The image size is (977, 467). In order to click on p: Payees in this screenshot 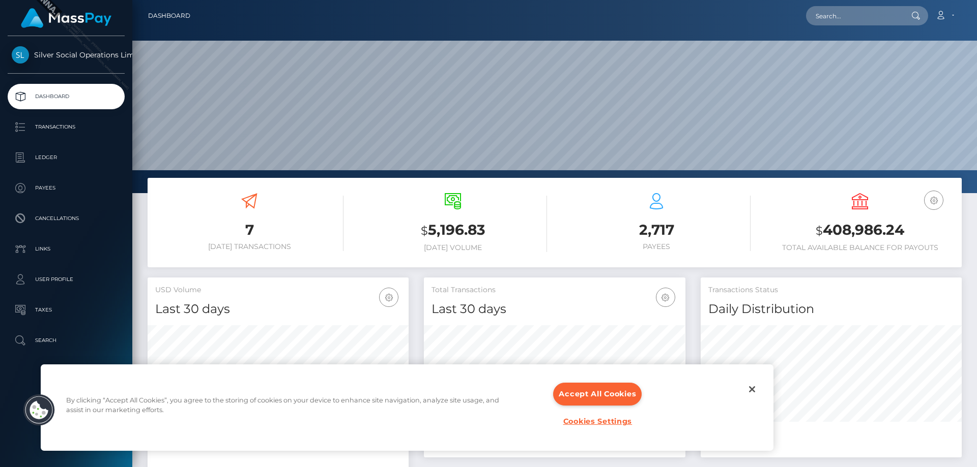, I will do `click(66, 188)`.